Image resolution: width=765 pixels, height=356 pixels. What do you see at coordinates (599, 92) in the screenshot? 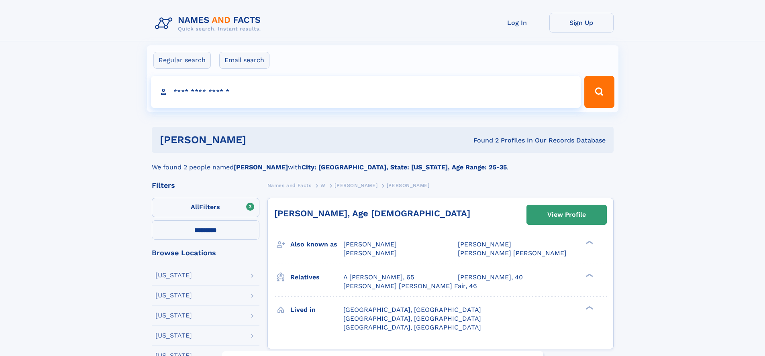
I see `button: Search Button` at bounding box center [599, 92].